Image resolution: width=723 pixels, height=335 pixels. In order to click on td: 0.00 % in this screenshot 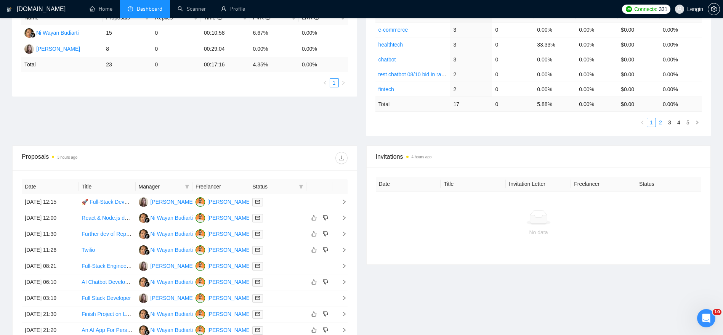, I will do `click(597, 104)`.